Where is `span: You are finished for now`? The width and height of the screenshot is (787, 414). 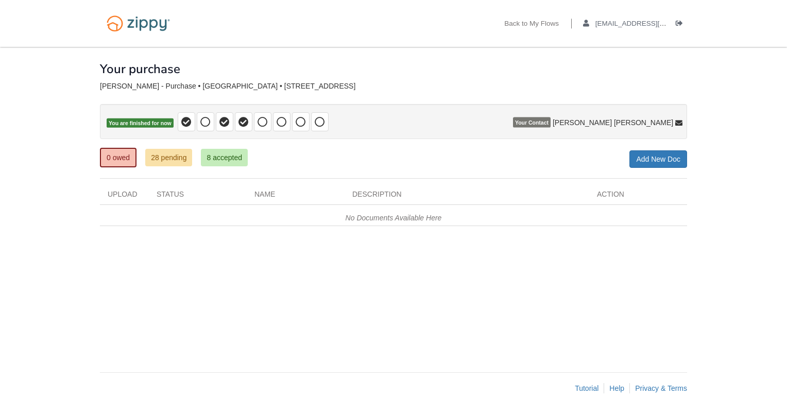
span: You are finished for now is located at coordinates (140, 123).